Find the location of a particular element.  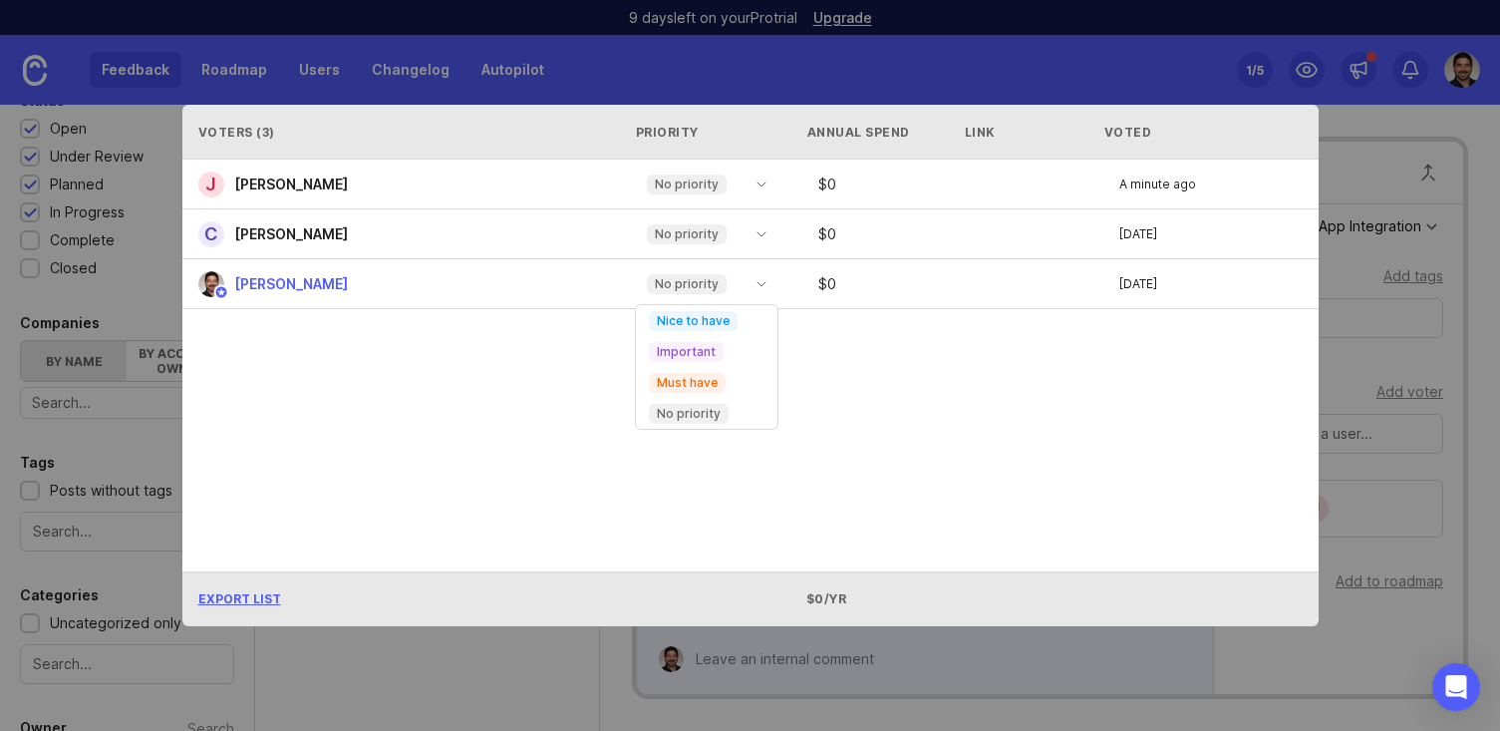

span: A minute ago is located at coordinates (1157, 184).